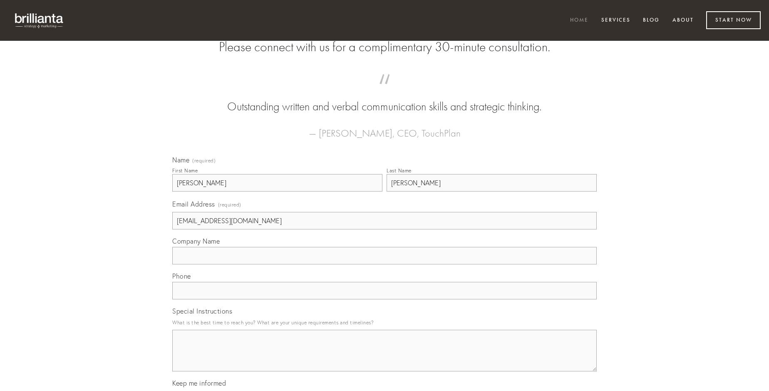 This screenshot has height=391, width=769. Describe the element at coordinates (733, 20) in the screenshot. I see `a: Start Now` at that location.